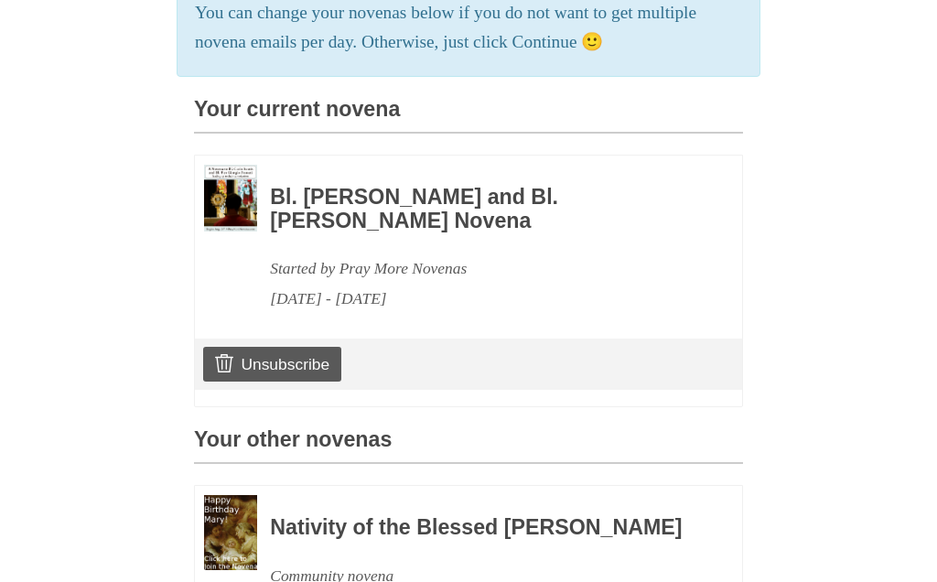  What do you see at coordinates (481, 269) in the screenshot?
I see `div: Started by Pray More Novenas` at bounding box center [481, 269].